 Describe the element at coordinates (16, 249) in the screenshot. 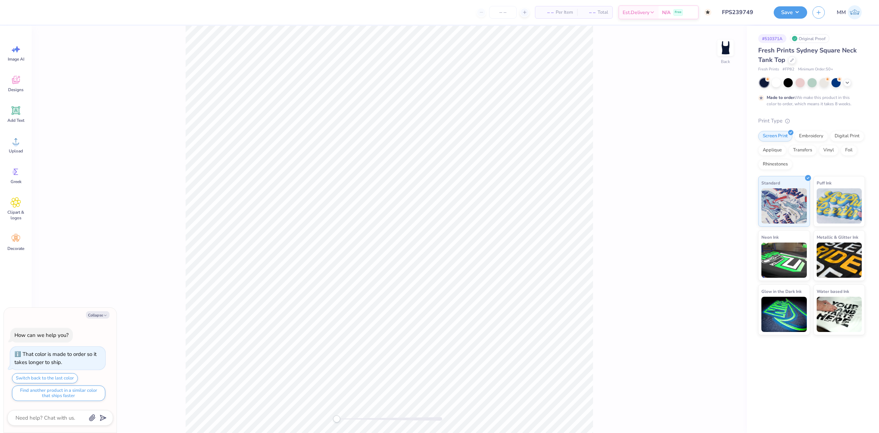

I see `span: Decorate` at that location.